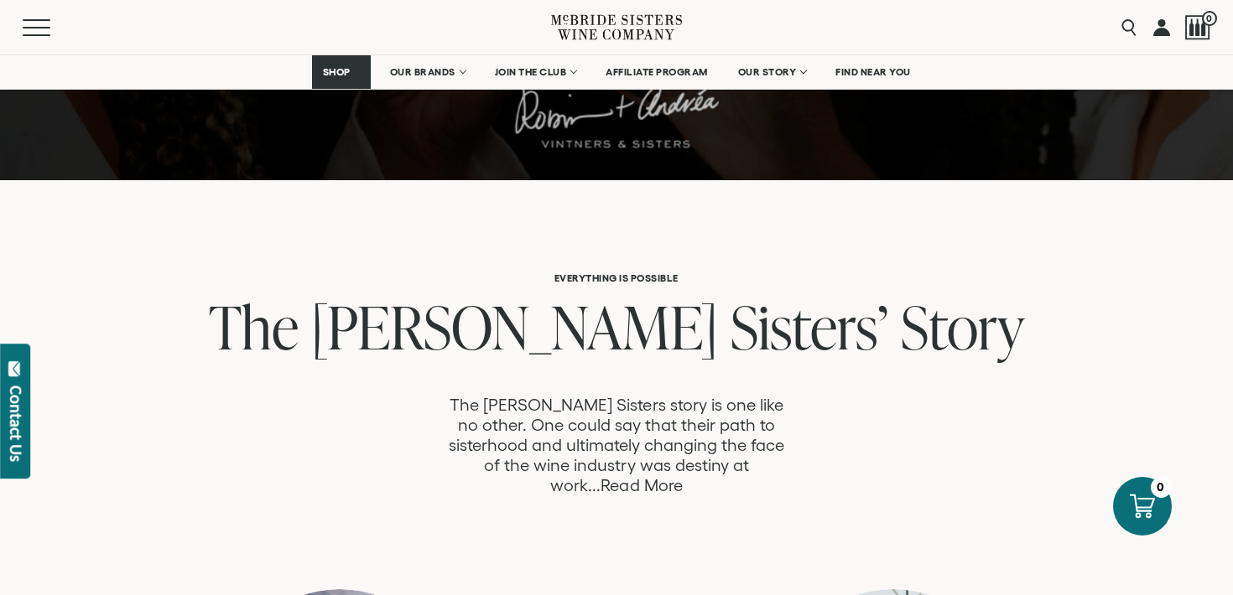 The width and height of the screenshot is (1233, 595). Describe the element at coordinates (16, 423) in the screenshot. I see `div: Contact Us` at that location.